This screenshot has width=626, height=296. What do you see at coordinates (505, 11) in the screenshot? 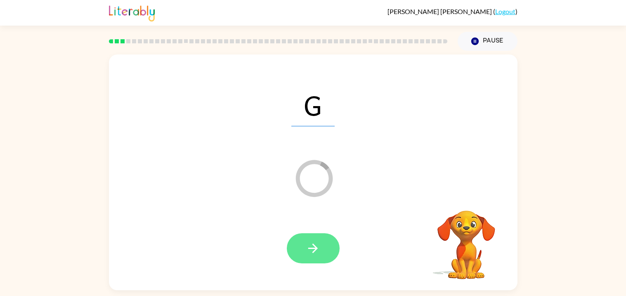
I see `a: Logout` at bounding box center [505, 11].